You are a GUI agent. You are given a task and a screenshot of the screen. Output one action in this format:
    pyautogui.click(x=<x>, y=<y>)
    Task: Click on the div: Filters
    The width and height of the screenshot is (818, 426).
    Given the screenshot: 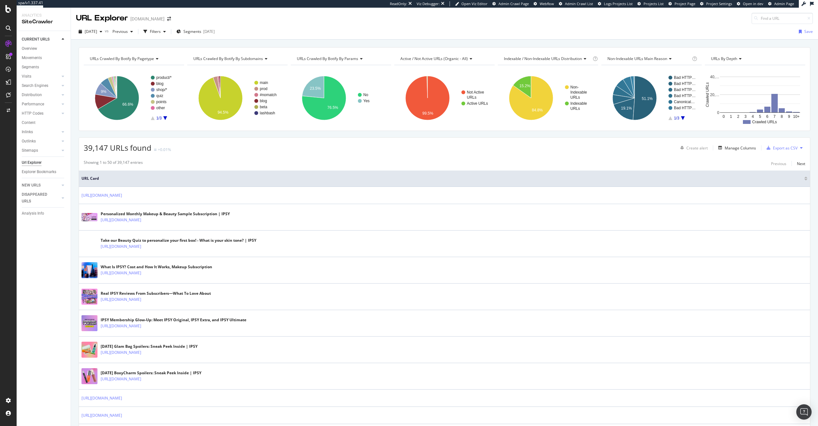 What is the action you would take?
    pyautogui.click(x=155, y=31)
    